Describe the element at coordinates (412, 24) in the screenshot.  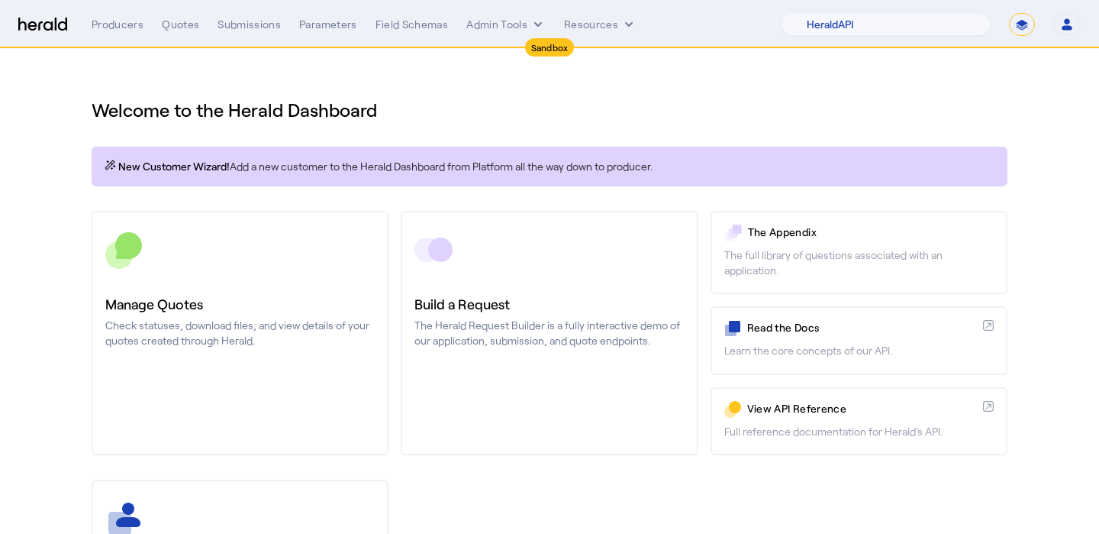
I see `div: Field Schemas` at that location.